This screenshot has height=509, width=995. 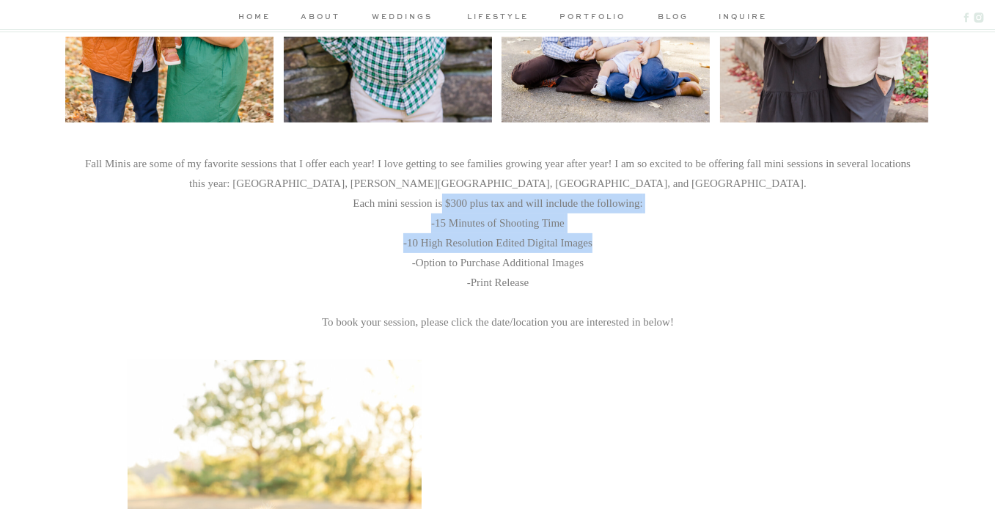 What do you see at coordinates (403, 18) in the screenshot?
I see `a: weddings` at bounding box center [403, 18].